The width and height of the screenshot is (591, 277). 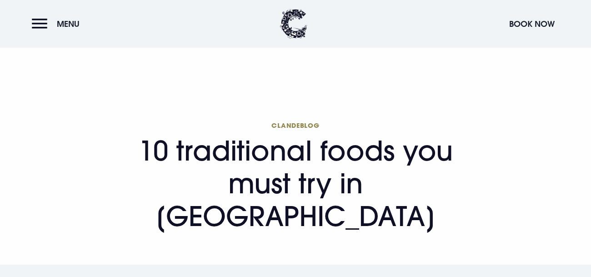 I want to click on img: Clandeboye Lodge, so click(x=294, y=24).